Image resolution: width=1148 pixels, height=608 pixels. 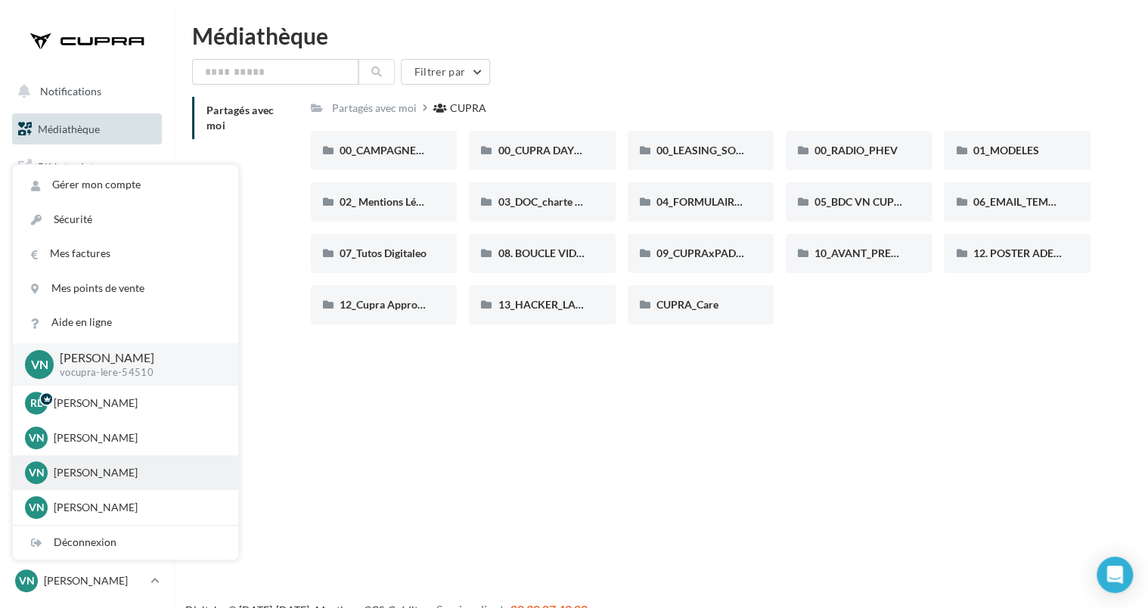 I want to click on span: Notifications, so click(x=70, y=91).